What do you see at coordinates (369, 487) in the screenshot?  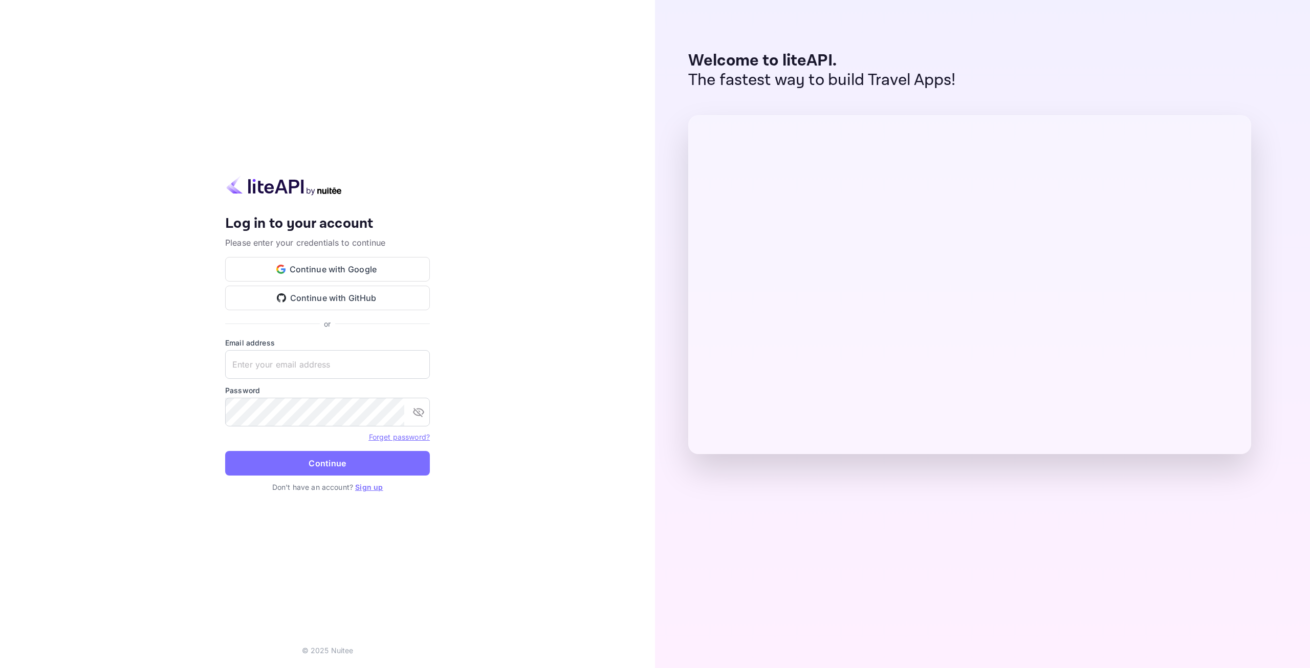 I see `a: Sign up` at bounding box center [369, 487].